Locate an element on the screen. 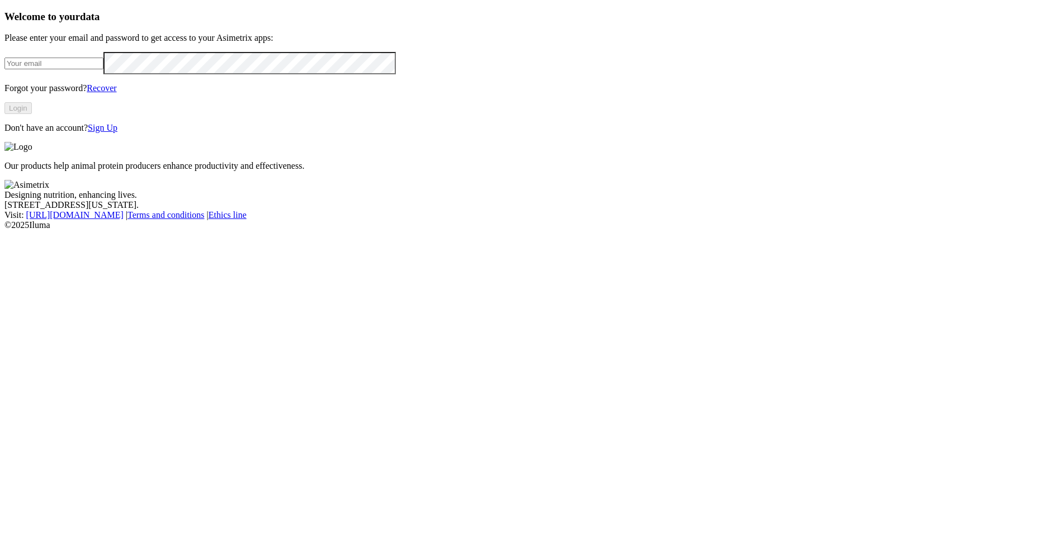  a: Terms and conditions is located at coordinates (166, 215).